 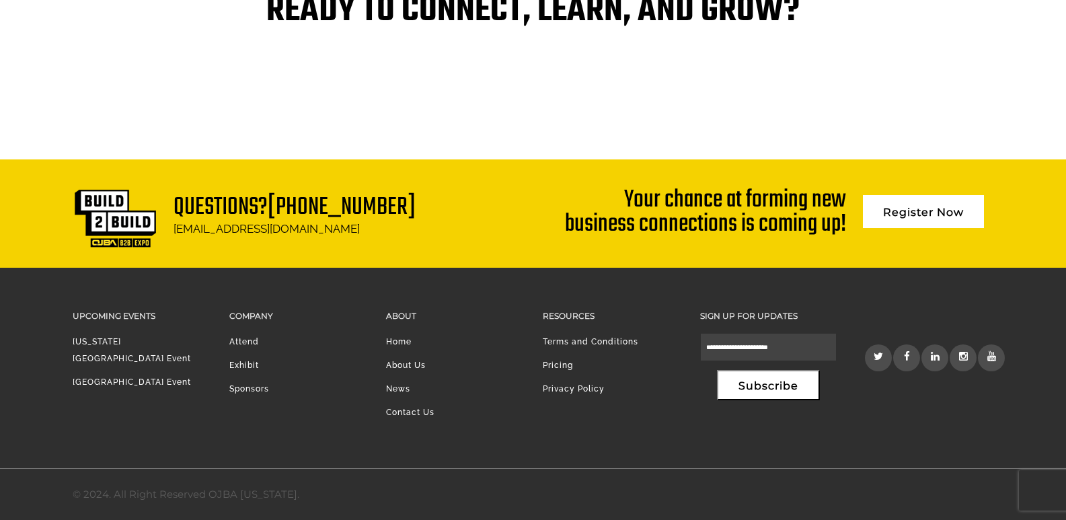 I want to click on a: Contact Us, so click(x=410, y=412).